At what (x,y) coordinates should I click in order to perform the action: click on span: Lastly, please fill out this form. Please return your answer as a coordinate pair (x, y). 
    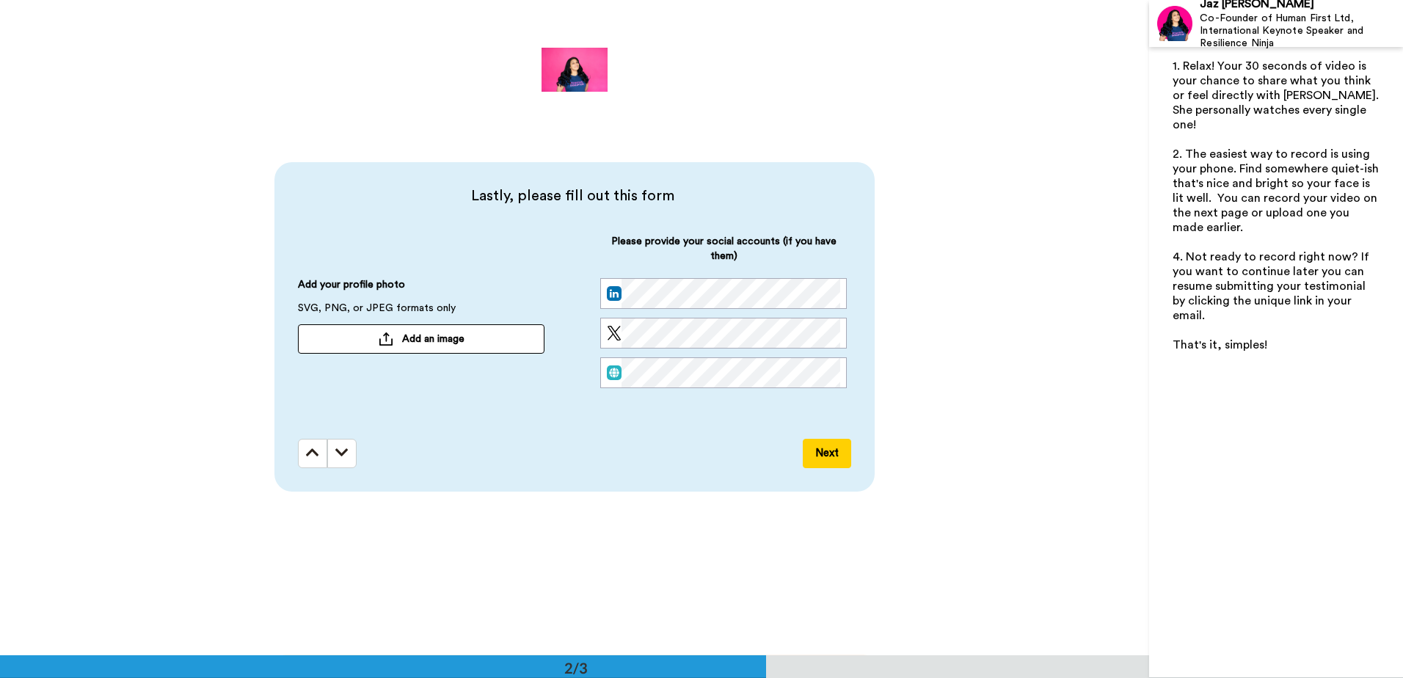
    Looking at the image, I should click on (572, 196).